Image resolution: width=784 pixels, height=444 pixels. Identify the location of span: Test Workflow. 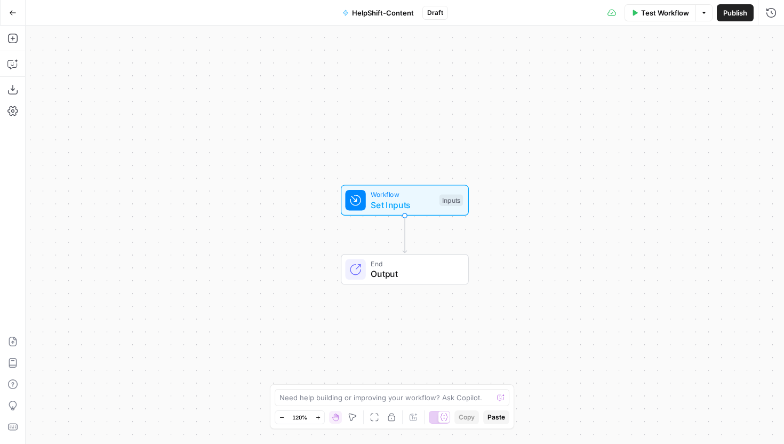
(665, 13).